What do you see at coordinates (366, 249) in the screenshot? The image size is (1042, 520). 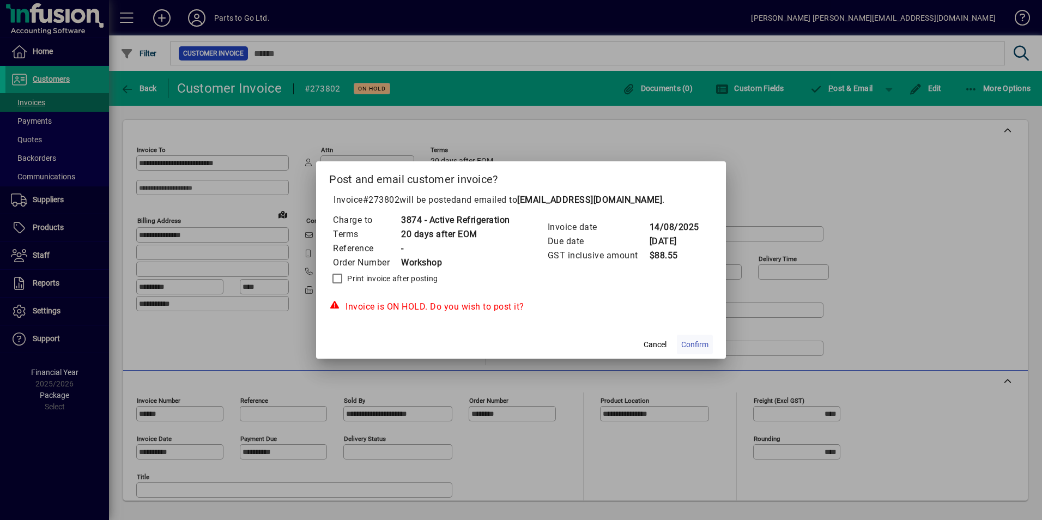 I see `td: Reference` at bounding box center [366, 249].